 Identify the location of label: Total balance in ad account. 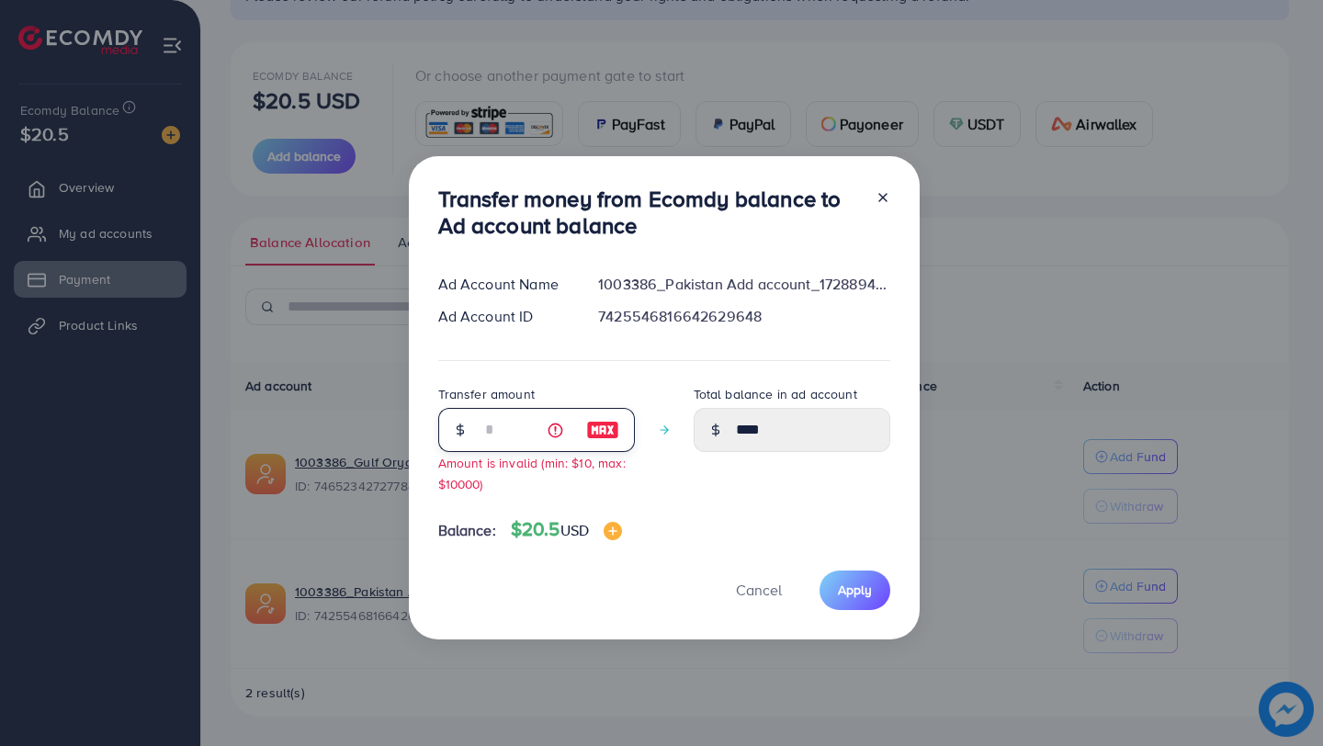
(776, 394).